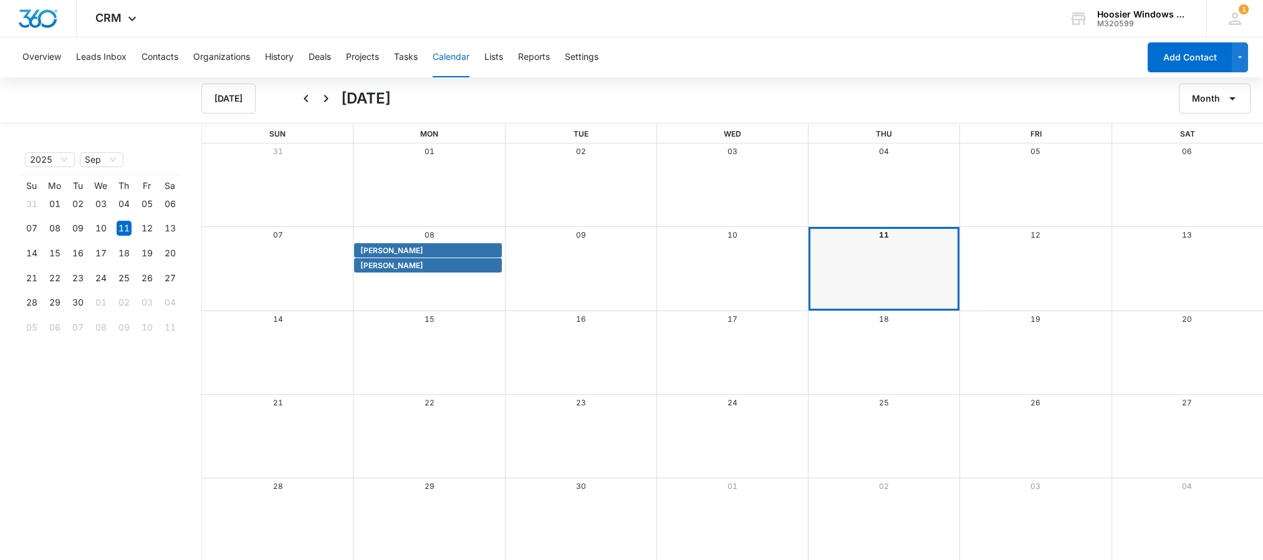 The height and width of the screenshot is (560, 1263). I want to click on td: 2025-09-26, so click(146, 278).